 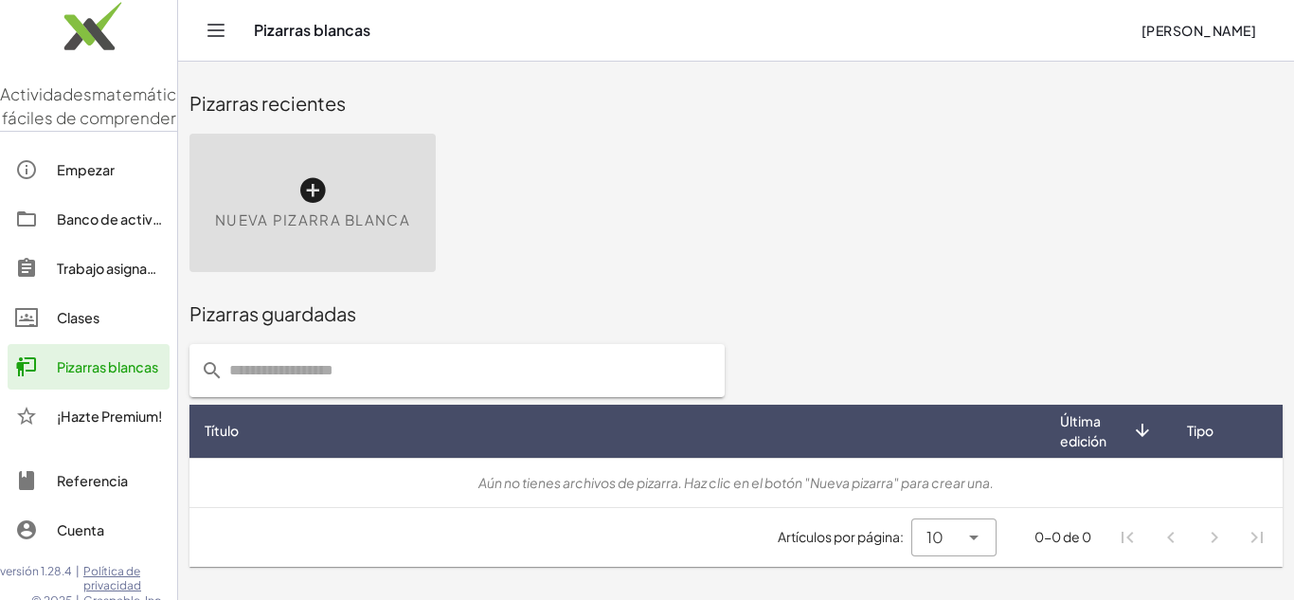 I want to click on font: Política de privacidad, so click(x=112, y=578).